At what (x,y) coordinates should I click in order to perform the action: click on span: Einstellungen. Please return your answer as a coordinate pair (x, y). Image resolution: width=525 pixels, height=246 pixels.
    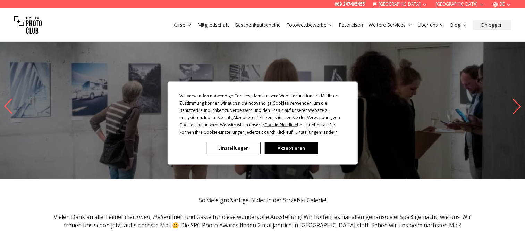
    Looking at the image, I should click on (308, 132).